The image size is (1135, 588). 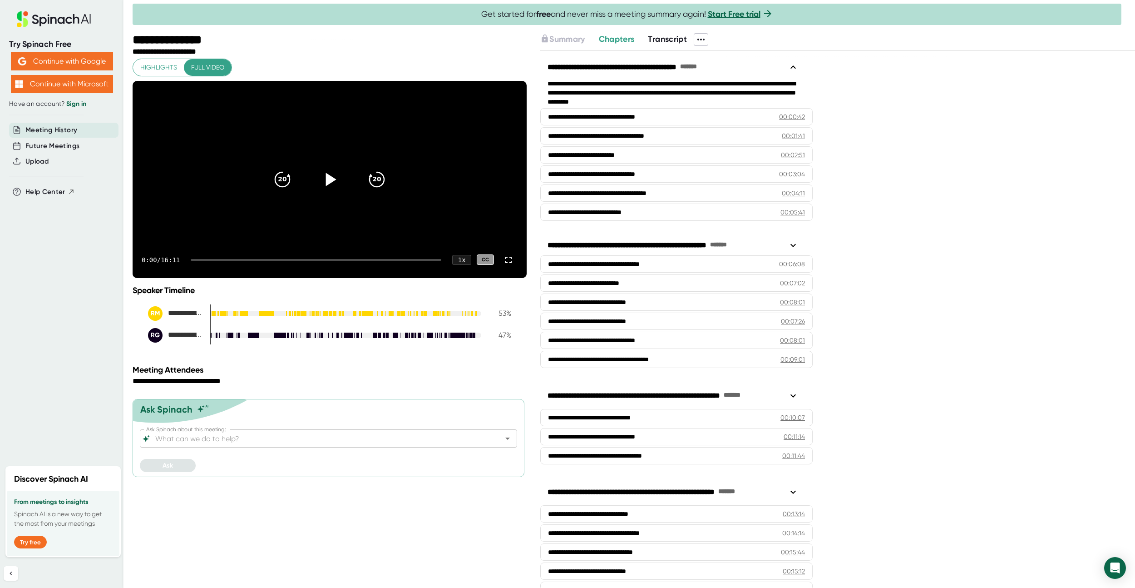 What do you see at coordinates (793, 155) in the screenshot?
I see `div: 00:02:51` at bounding box center [793, 155].